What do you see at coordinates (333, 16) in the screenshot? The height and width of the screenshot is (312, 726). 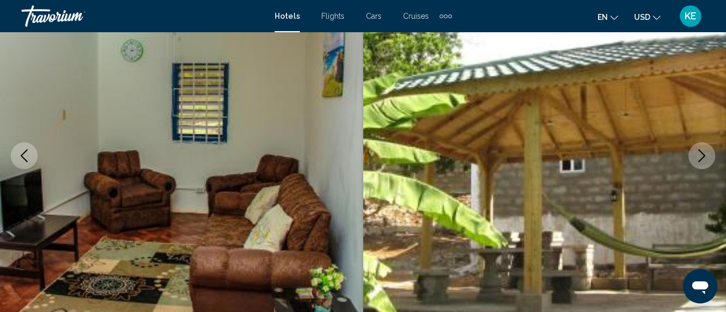 I see `span: Flights` at bounding box center [333, 16].